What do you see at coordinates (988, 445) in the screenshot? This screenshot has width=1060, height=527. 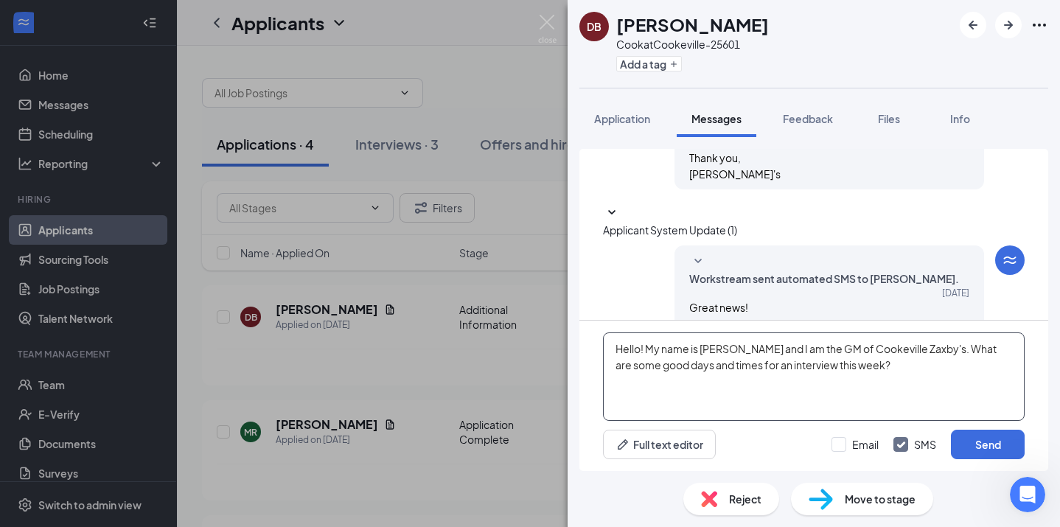 I see `button: Send` at bounding box center [988, 445].